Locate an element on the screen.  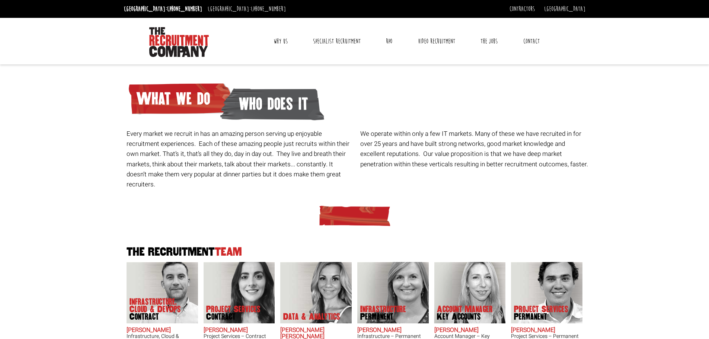
p: Account Manager is located at coordinates (465, 313).